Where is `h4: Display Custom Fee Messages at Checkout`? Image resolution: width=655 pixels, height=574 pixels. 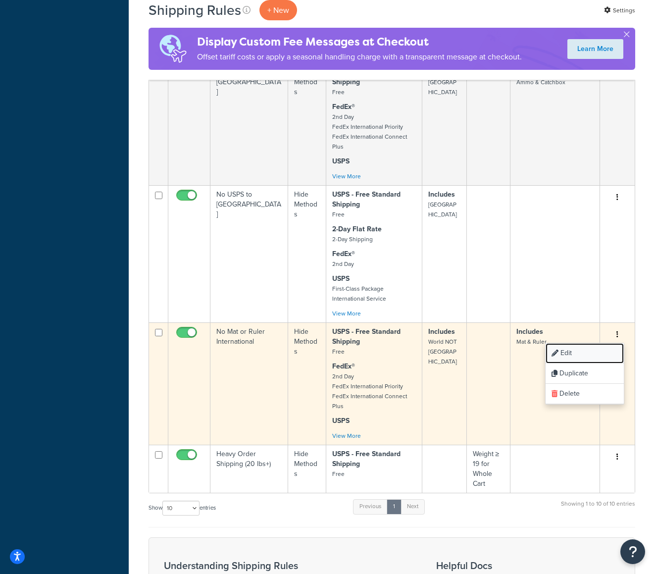
h4: Display Custom Fee Messages at Checkout is located at coordinates (359, 42).